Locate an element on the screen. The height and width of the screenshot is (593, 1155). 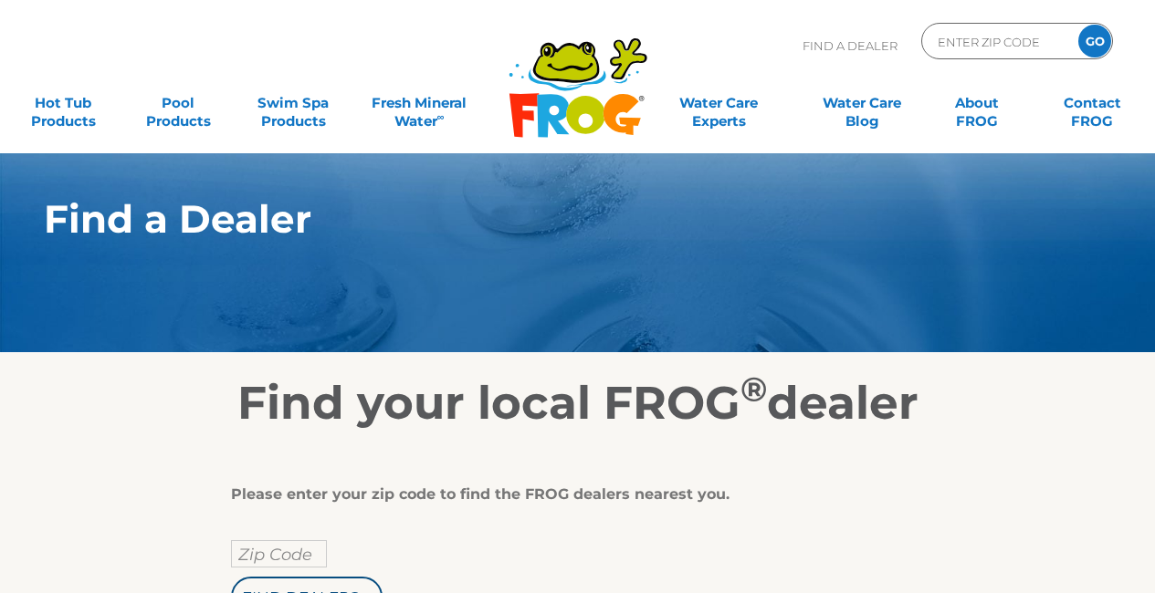
a: ContactFROG is located at coordinates (1092, 103).